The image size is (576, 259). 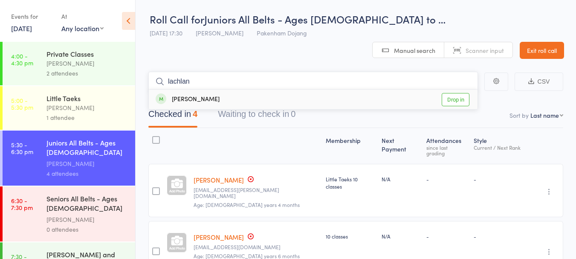 I want to click on div: Style, so click(x=501, y=146).